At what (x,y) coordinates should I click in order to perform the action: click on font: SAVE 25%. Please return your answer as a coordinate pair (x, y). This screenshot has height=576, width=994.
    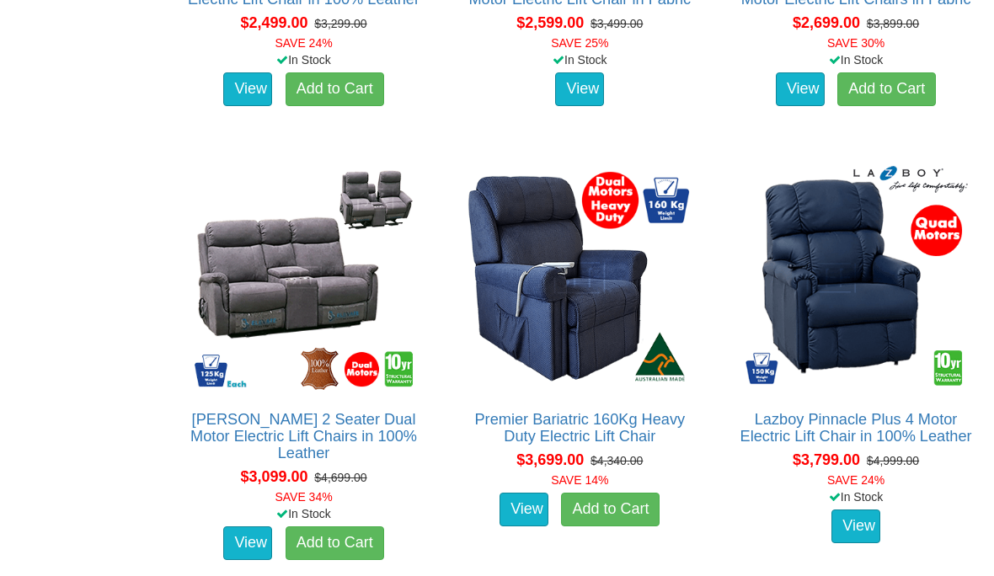
    Looking at the image, I should click on (580, 43).